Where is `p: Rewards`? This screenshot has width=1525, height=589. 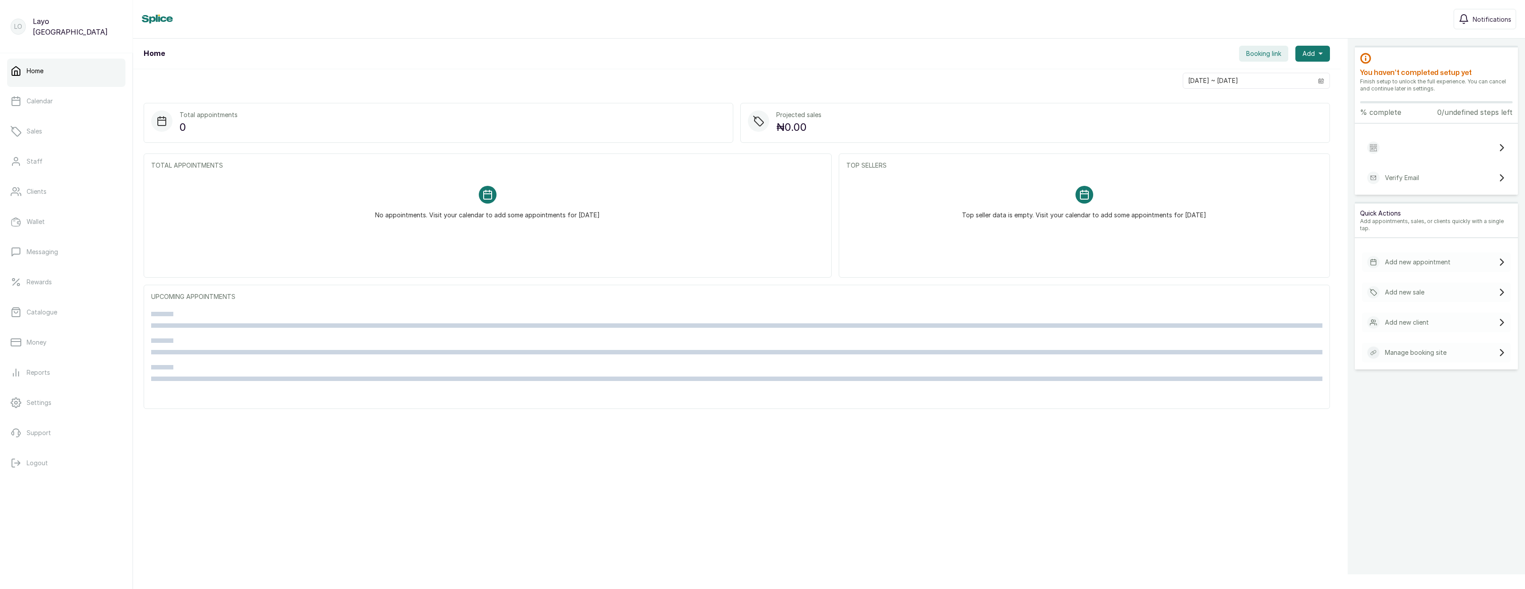
p: Rewards is located at coordinates (39, 282).